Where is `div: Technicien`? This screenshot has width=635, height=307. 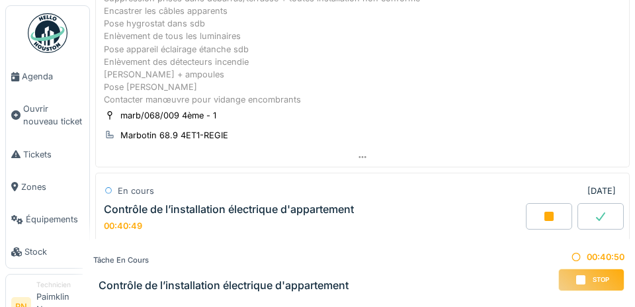
div: Technicien is located at coordinates (60, 284).